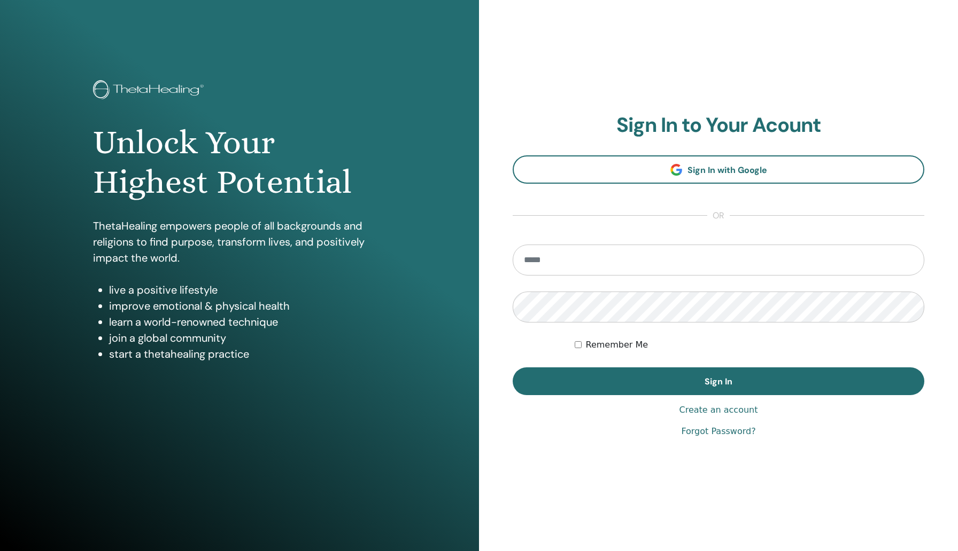 The width and height of the screenshot is (958, 551). Describe the element at coordinates (617, 345) in the screenshot. I see `label: Remember Me` at that location.